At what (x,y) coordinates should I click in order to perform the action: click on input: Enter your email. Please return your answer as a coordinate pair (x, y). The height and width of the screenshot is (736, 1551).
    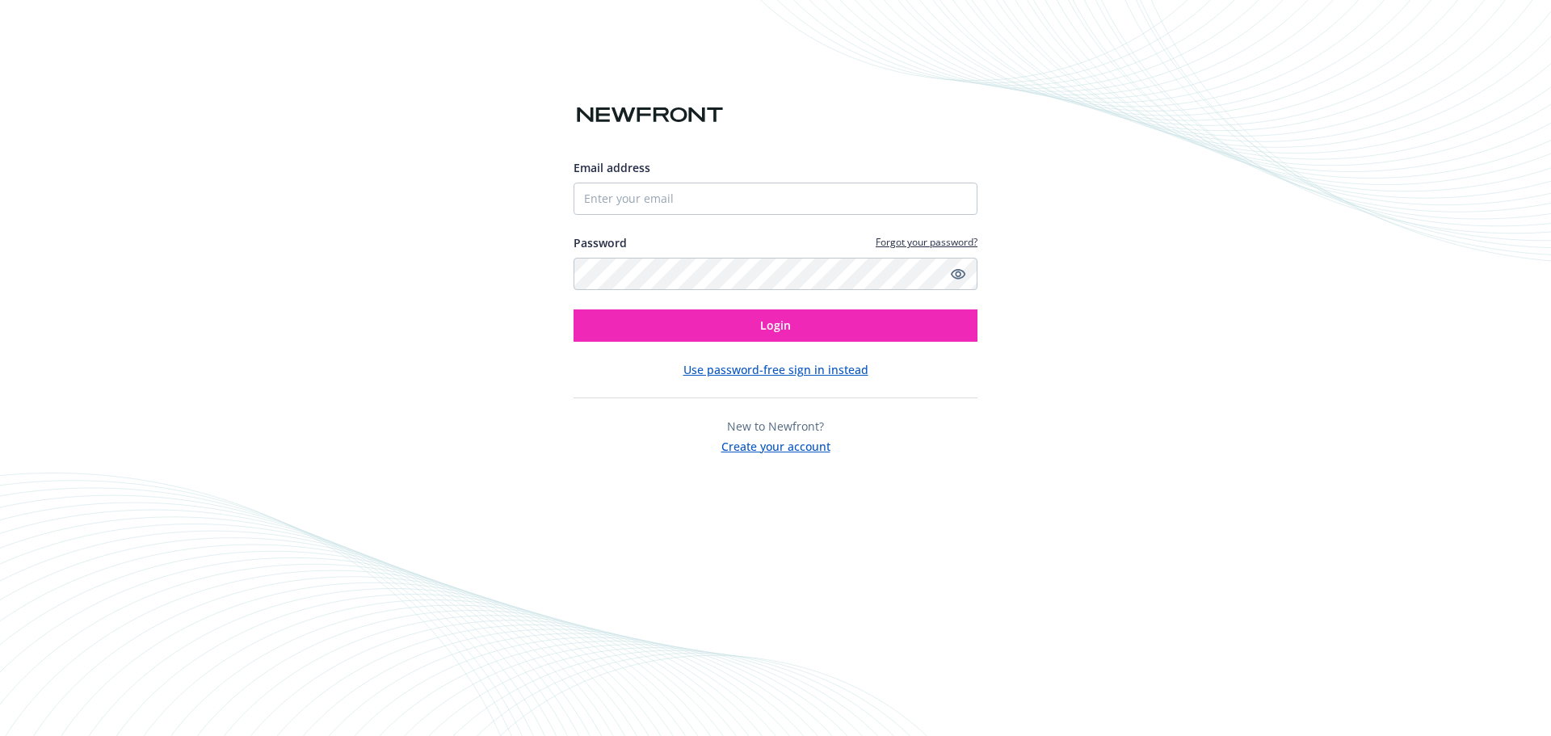
    Looking at the image, I should click on (775, 199).